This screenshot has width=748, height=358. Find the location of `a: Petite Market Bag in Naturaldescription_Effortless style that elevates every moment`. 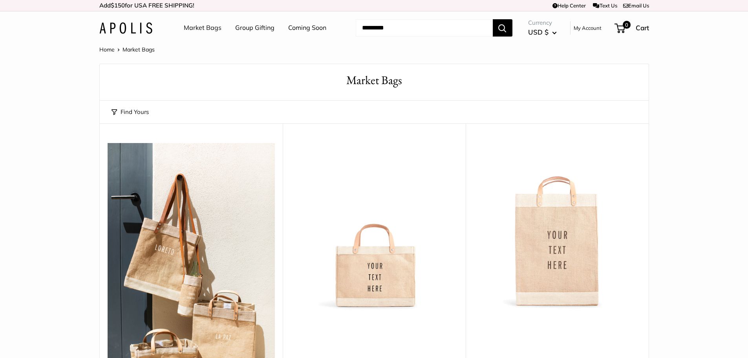

a: Petite Market Bag in Naturaldescription_Effortless style that elevates every moment is located at coordinates (374, 227).